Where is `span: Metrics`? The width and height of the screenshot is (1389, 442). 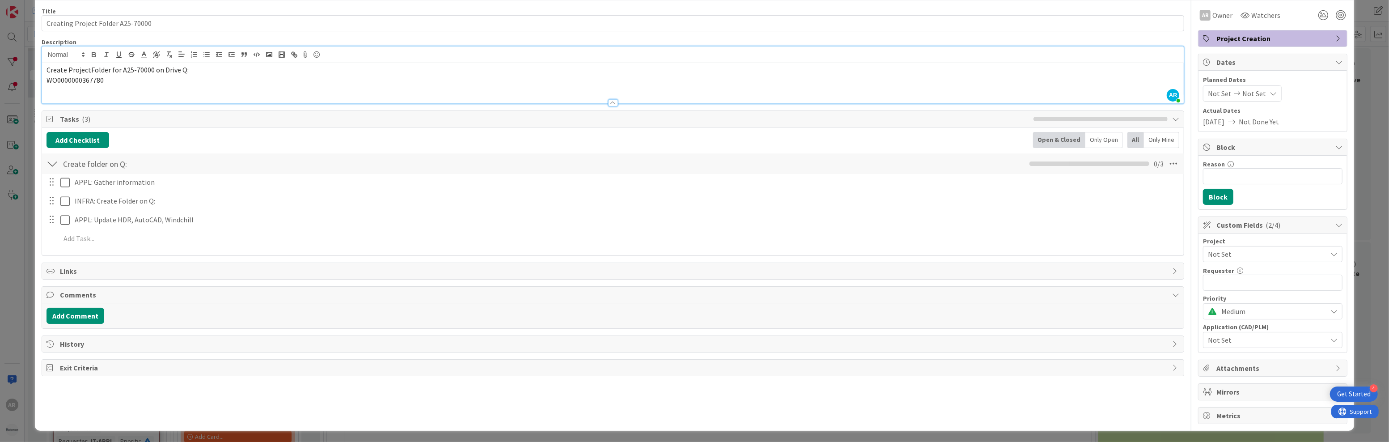 span: Metrics is located at coordinates (1274, 415).